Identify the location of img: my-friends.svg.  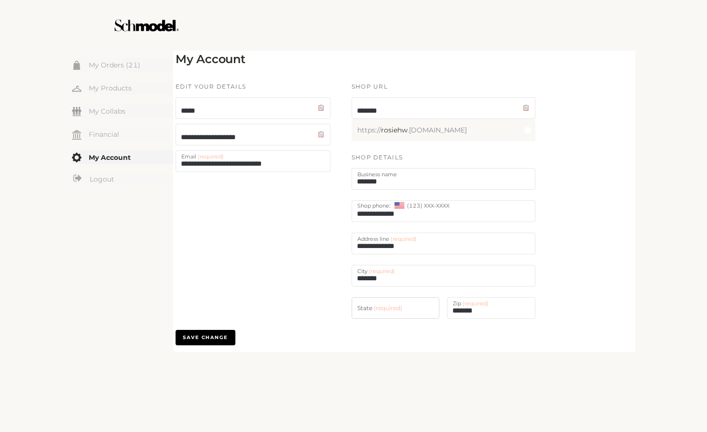
(77, 111).